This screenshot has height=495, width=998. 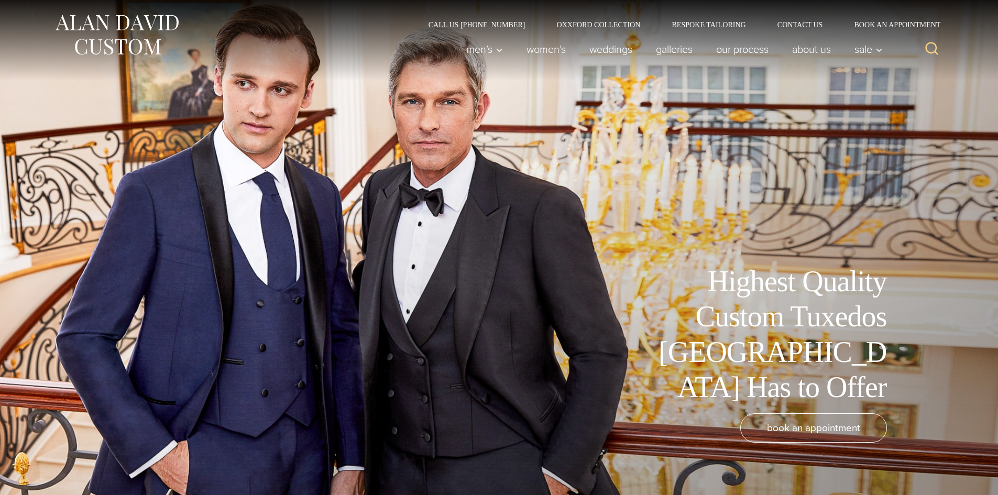 I want to click on span: Sale, so click(x=869, y=49).